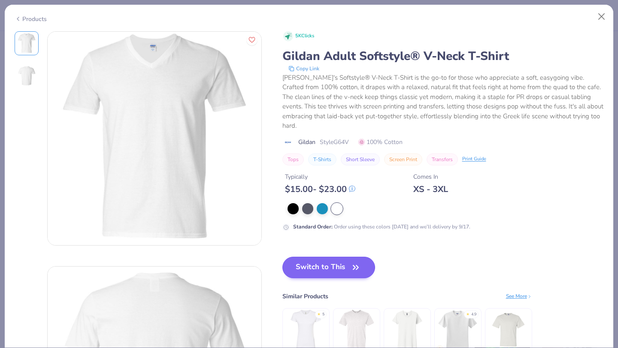 The image size is (618, 348). Describe the element at coordinates (334, 142) in the screenshot. I see `span: Style G64V` at that location.